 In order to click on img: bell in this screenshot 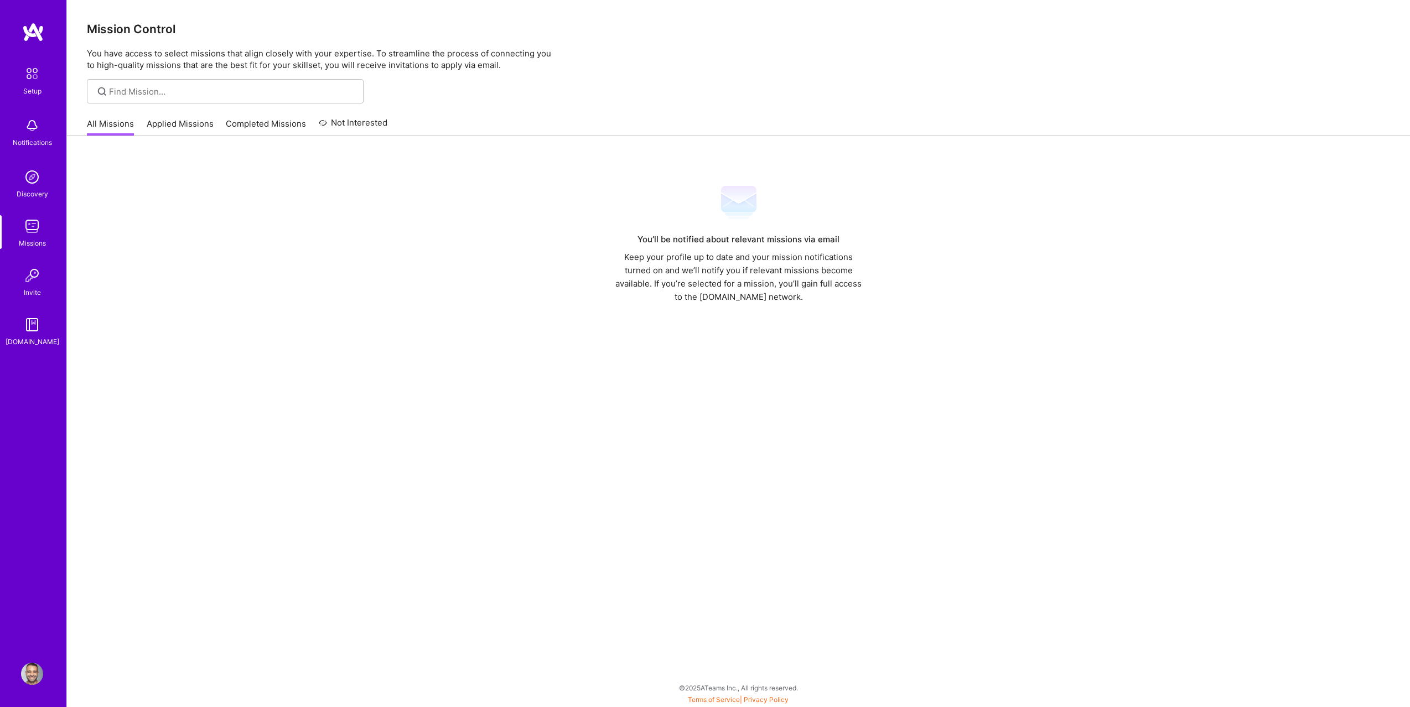, I will do `click(32, 126)`.